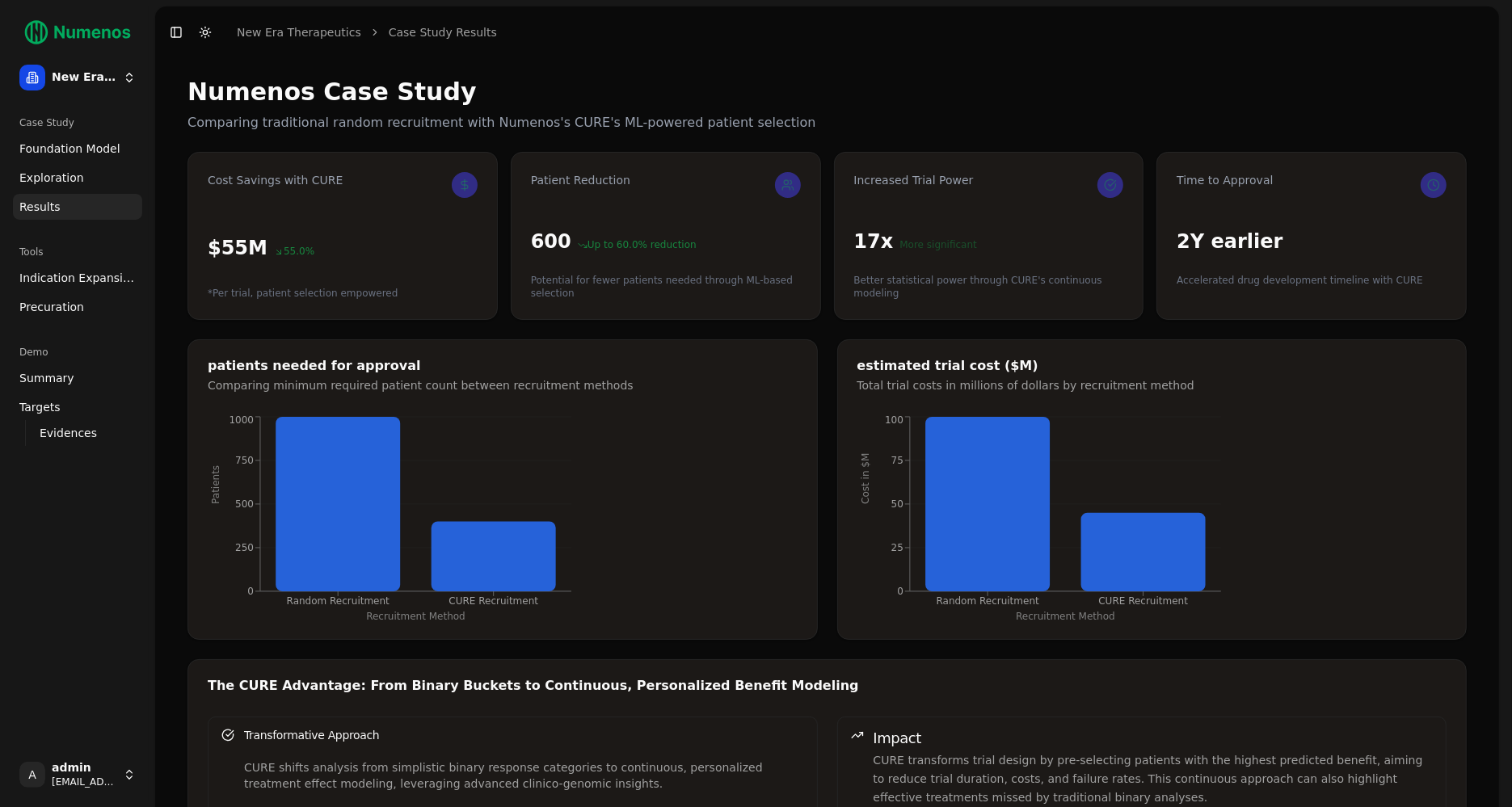 Image resolution: width=1512 pixels, height=807 pixels. What do you see at coordinates (894, 420) in the screenshot?
I see `tspan: 100` at bounding box center [894, 420].